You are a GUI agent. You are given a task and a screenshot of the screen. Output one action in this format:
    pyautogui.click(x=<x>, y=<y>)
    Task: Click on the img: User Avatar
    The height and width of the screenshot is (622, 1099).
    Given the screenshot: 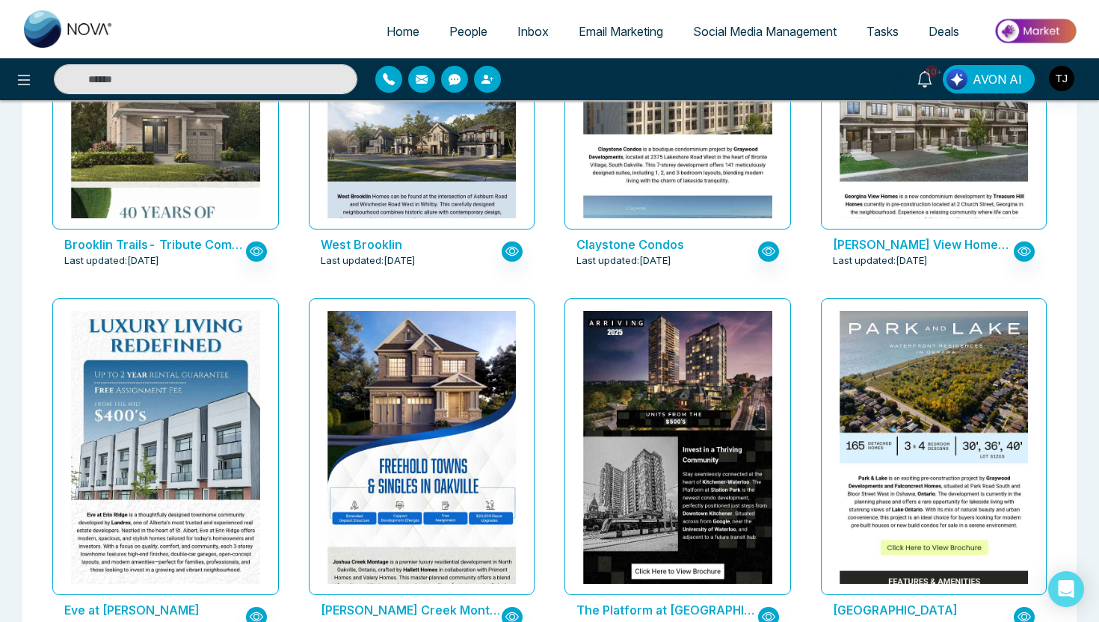 What is the action you would take?
    pyautogui.click(x=1062, y=78)
    